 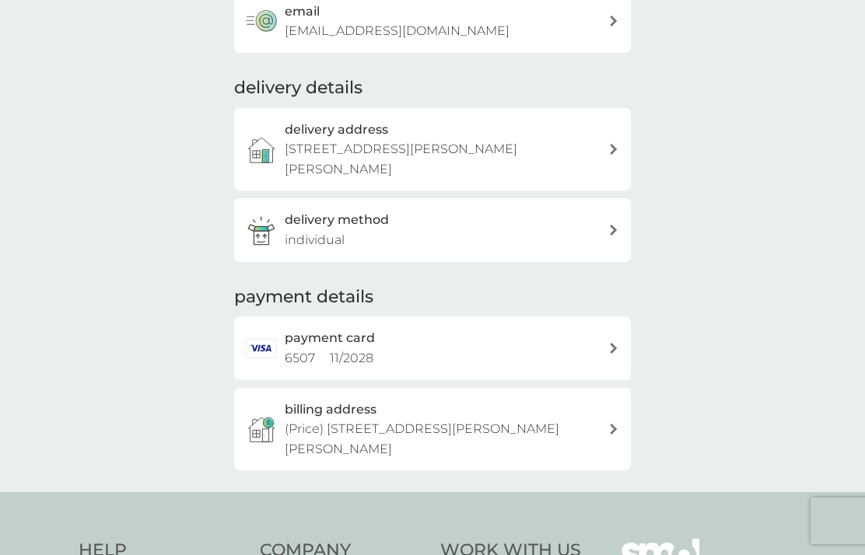 What do you see at coordinates (433, 348) in the screenshot?
I see `a: payment card6507 11/2028` at bounding box center [433, 348].